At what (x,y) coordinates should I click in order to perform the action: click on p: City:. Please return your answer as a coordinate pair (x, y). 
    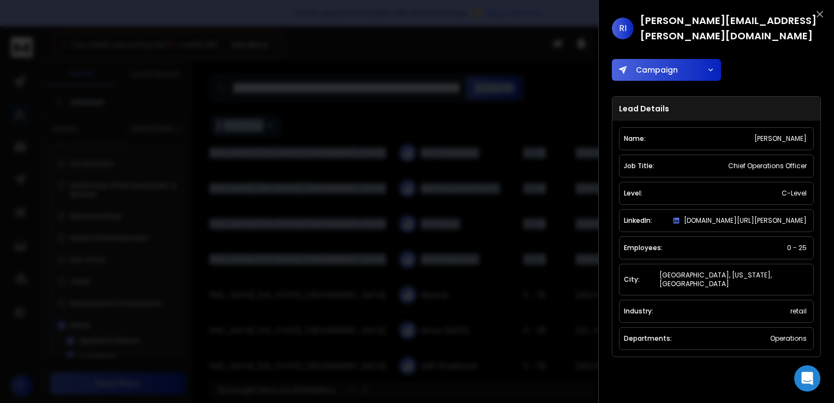
    Looking at the image, I should click on (631, 279).